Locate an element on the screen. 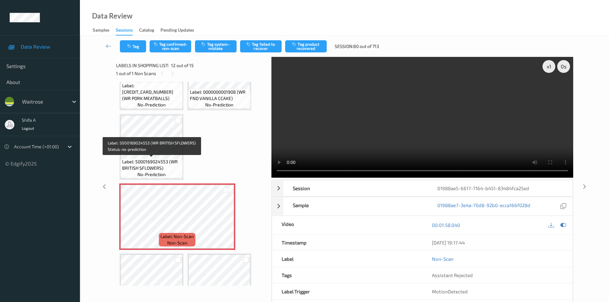 This screenshot has height=302, width=609. div: 1 out of 1 Non Scans is located at coordinates (192, 73).